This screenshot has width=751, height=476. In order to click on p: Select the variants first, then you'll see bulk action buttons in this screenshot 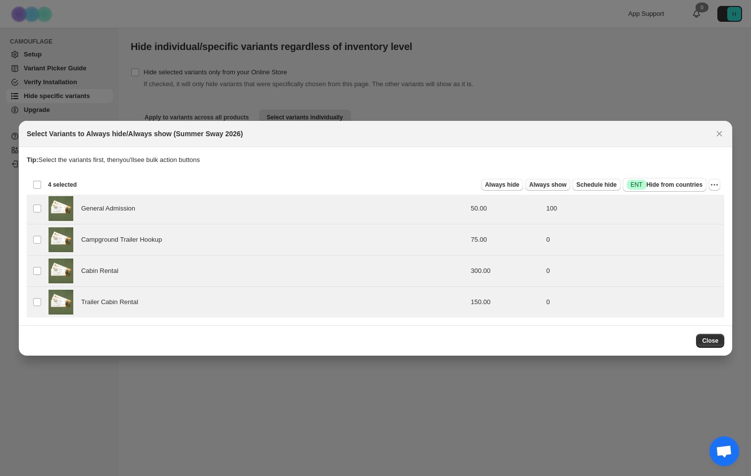, I will do `click(375, 160)`.